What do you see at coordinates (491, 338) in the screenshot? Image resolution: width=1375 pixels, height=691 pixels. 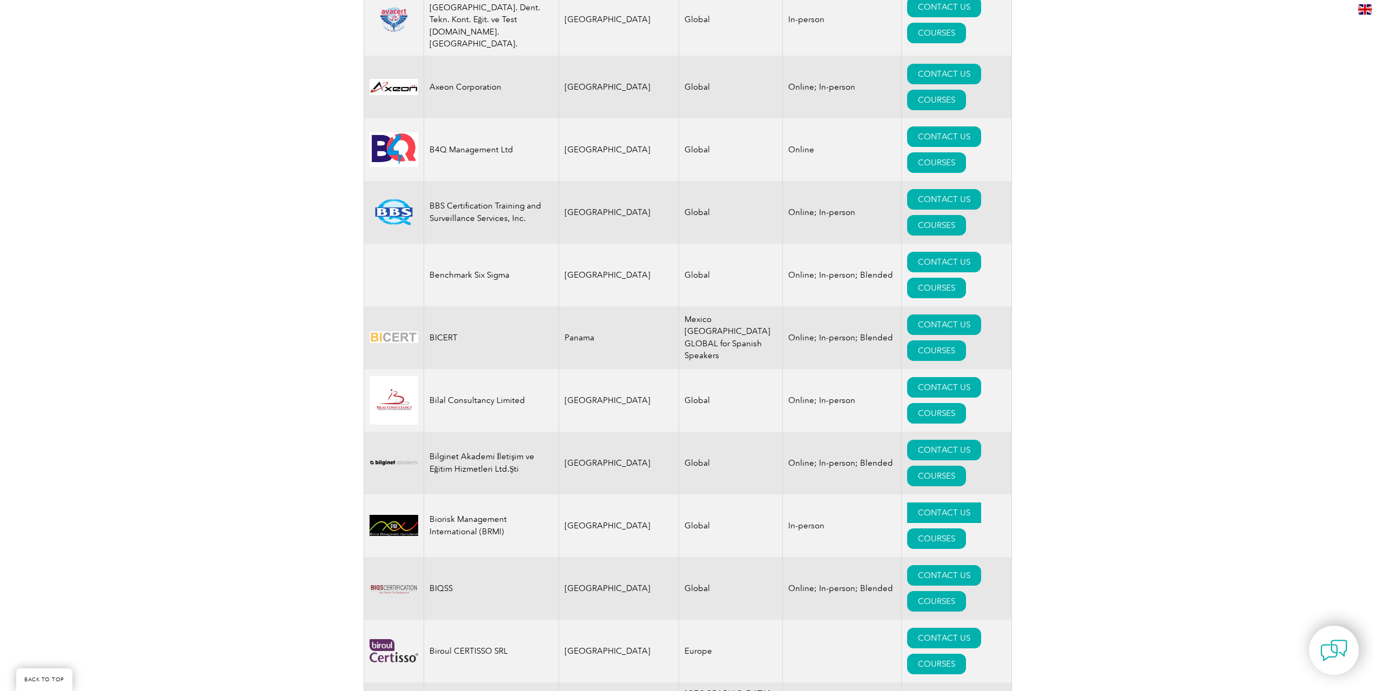 I see `td: BICERT` at bounding box center [491, 338].